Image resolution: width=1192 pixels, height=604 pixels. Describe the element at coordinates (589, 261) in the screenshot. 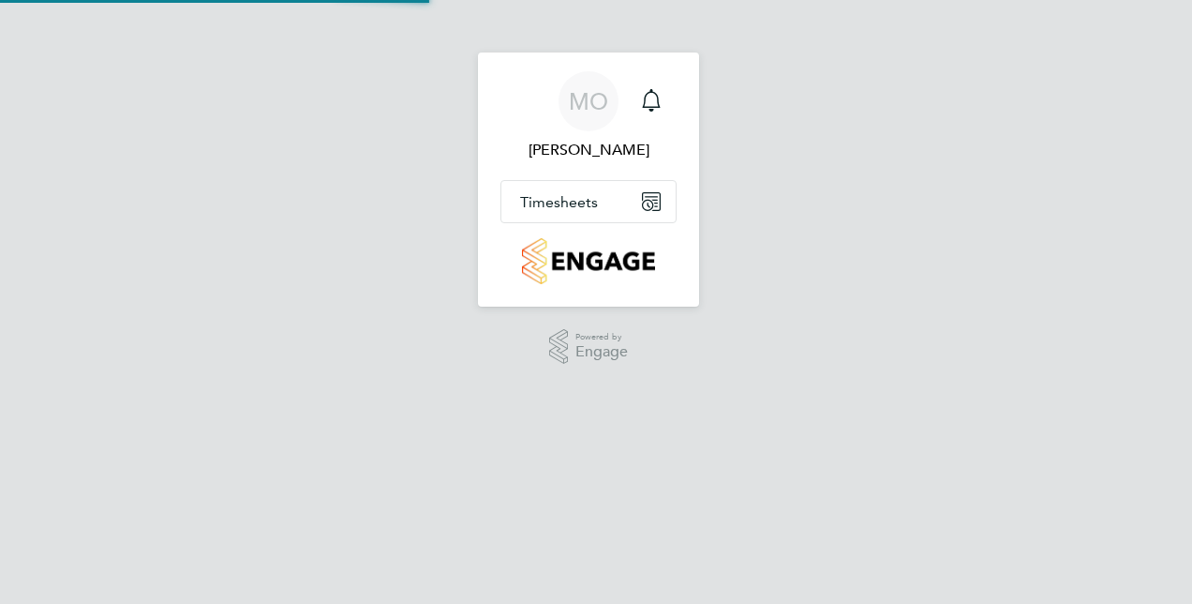

I see `a: Go to home page` at that location.